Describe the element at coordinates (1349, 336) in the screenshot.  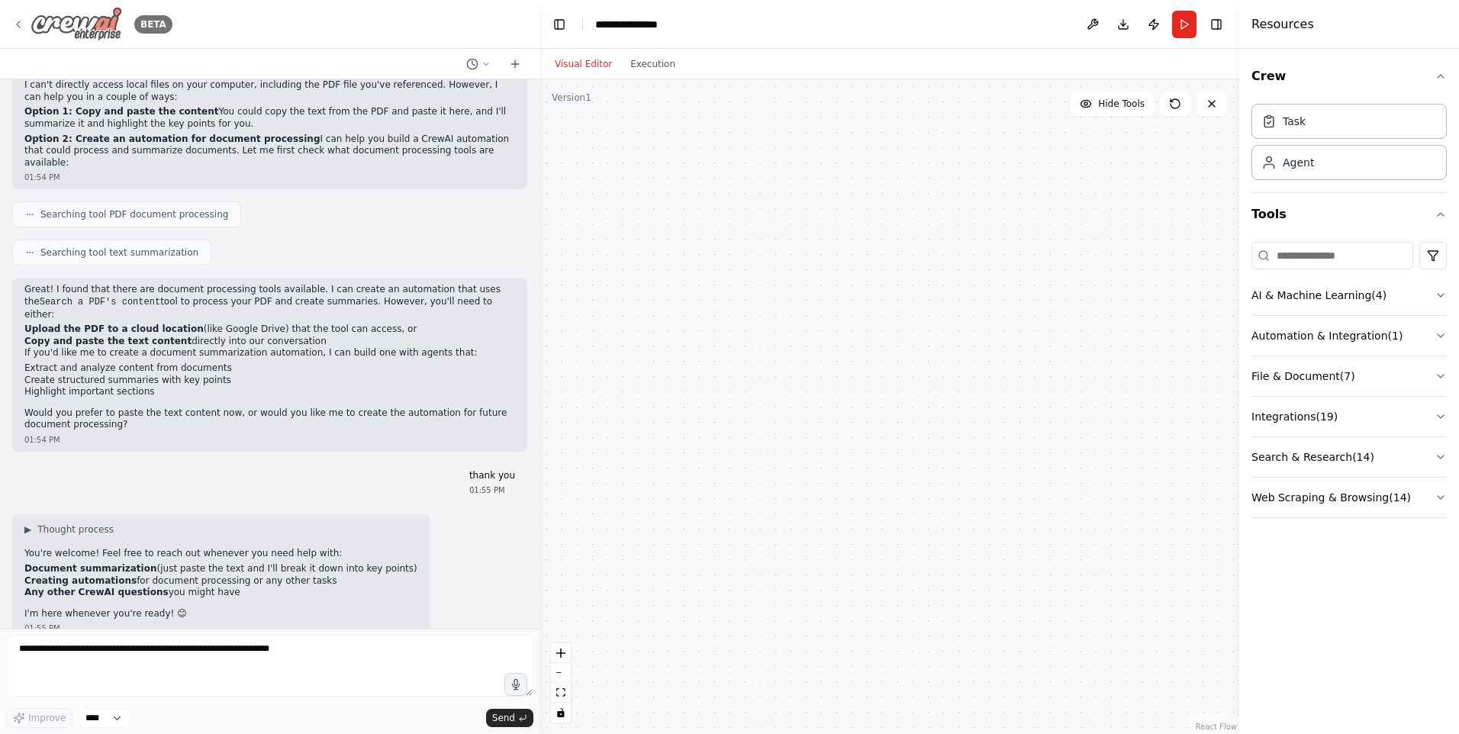
I see `button: Automation & Integration(1)` at that location.